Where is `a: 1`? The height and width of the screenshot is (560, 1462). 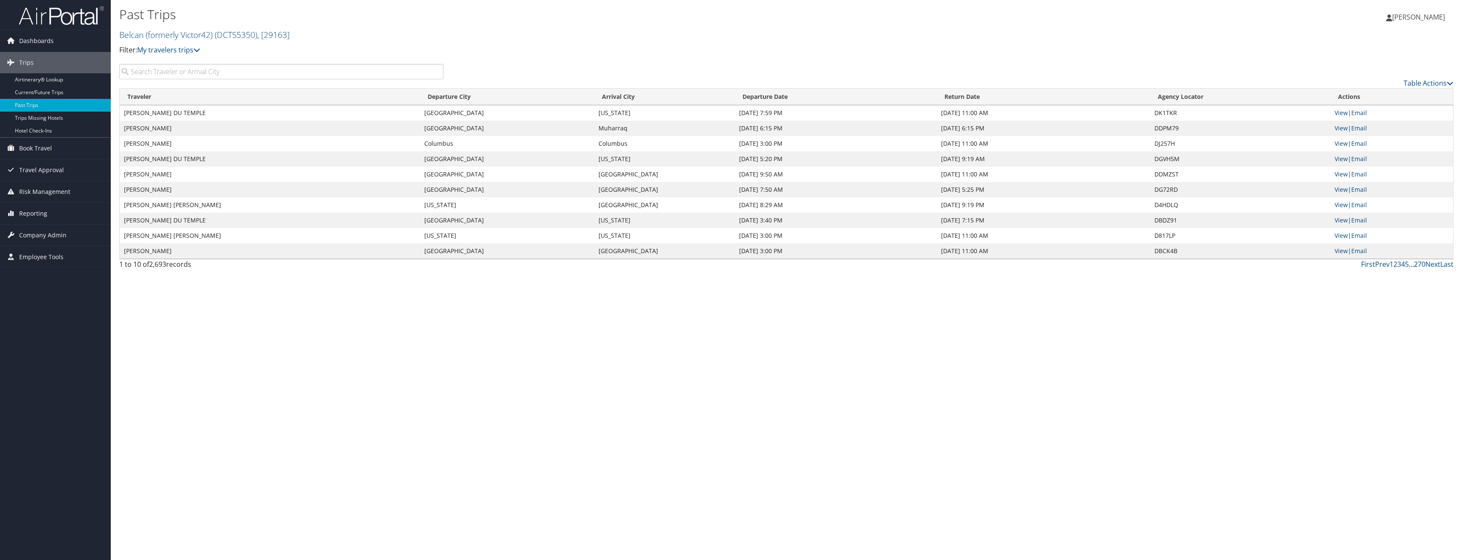
a: 1 is located at coordinates (1391, 264).